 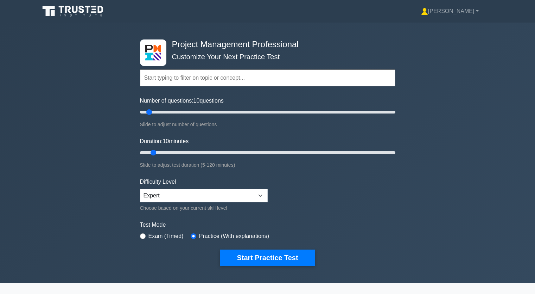 I want to click on button: Start Practice Test, so click(x=268, y=257).